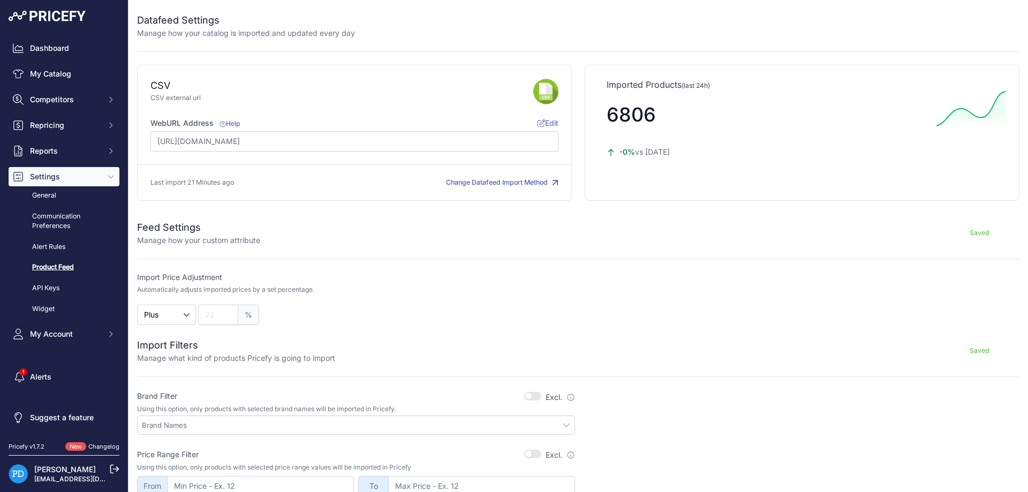 The image size is (1028, 492). Describe the element at coordinates (65, 334) in the screenshot. I see `span: My Account` at that location.